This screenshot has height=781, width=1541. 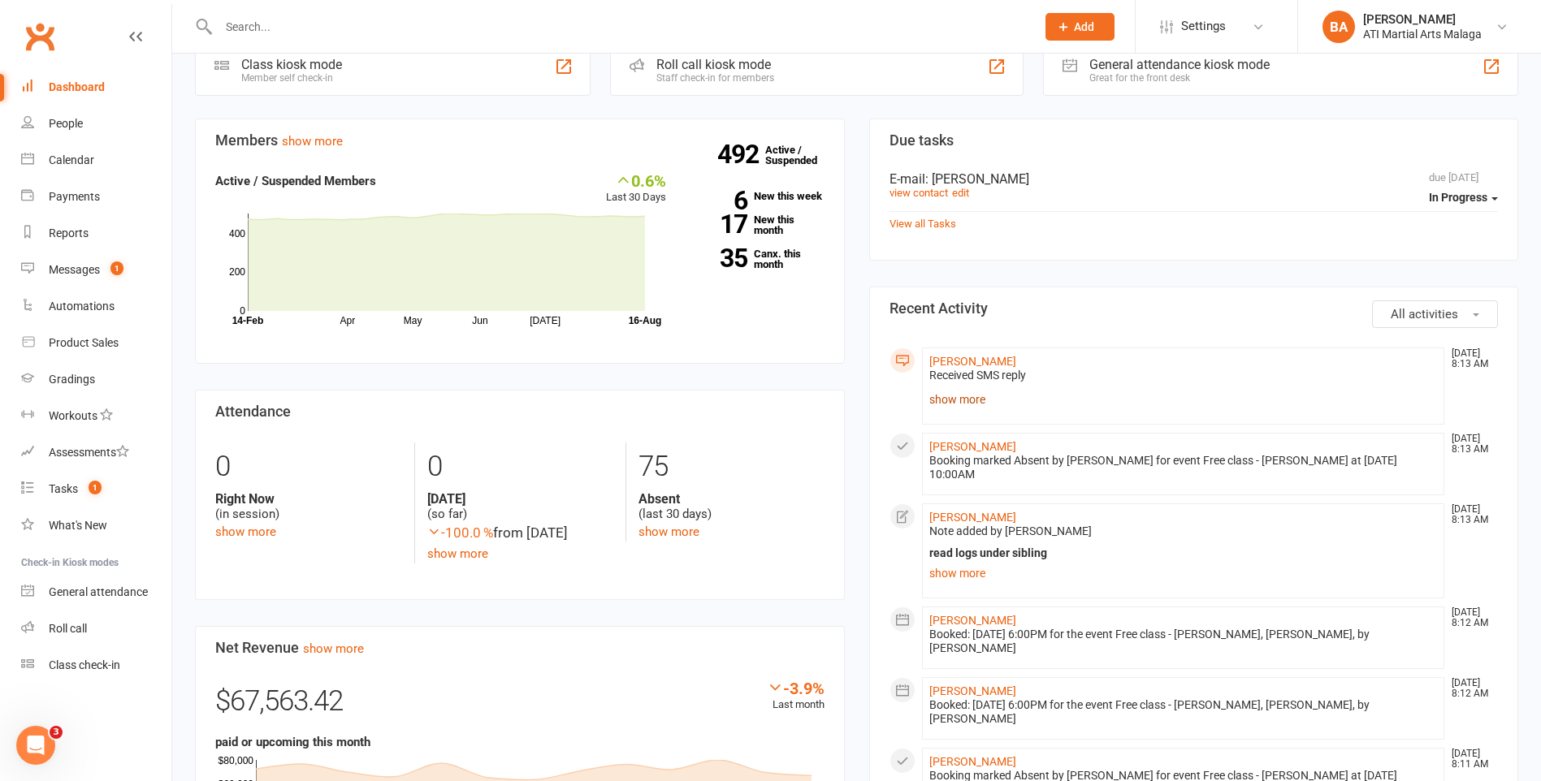 I want to click on strong: 35, so click(x=719, y=258).